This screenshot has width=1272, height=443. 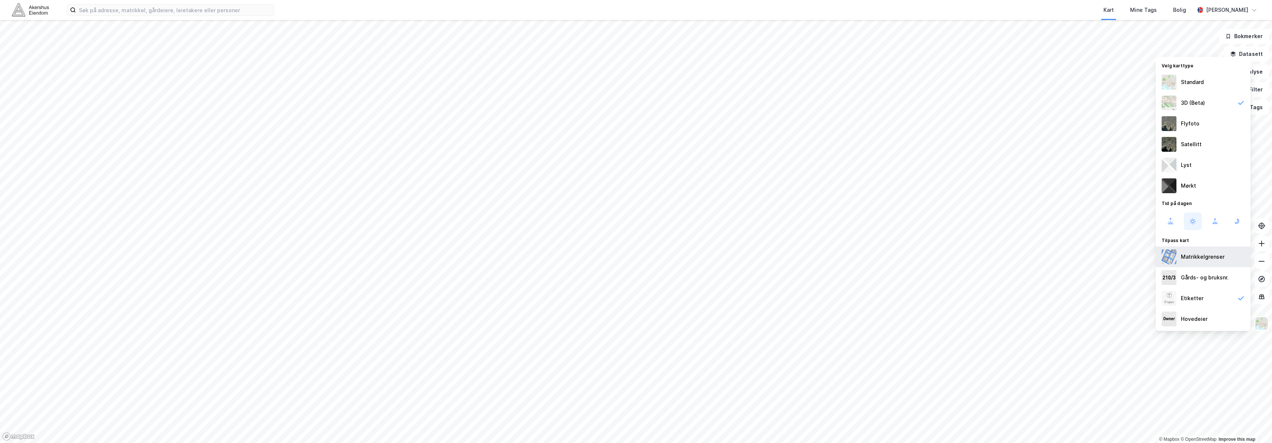 I want to click on img: cadastreBorders.cfe08de4b5ddd52a10de.jpeg, so click(x=1169, y=257).